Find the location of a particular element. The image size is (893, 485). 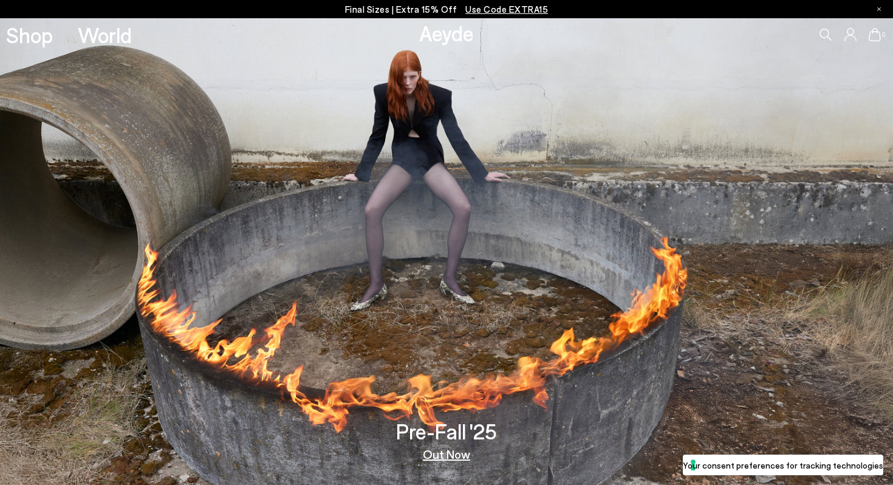

h3: Pre-Fall '25 is located at coordinates (446, 431).